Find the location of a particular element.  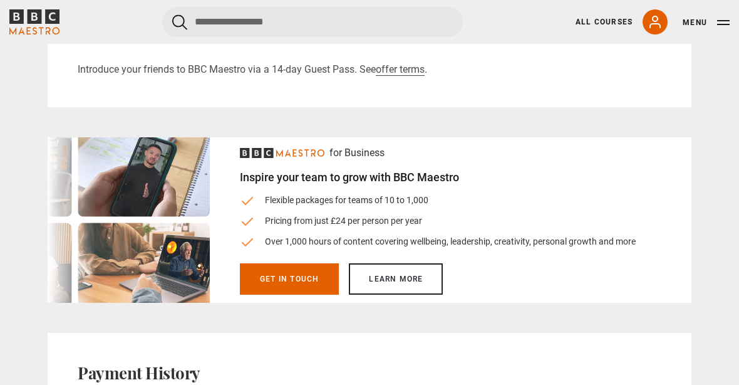

h2: Payment History is located at coordinates (370, 373).